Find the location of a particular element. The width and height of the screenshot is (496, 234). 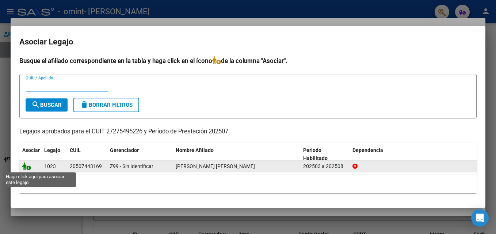

div: 202503 a 202508 is located at coordinates (324, 166).